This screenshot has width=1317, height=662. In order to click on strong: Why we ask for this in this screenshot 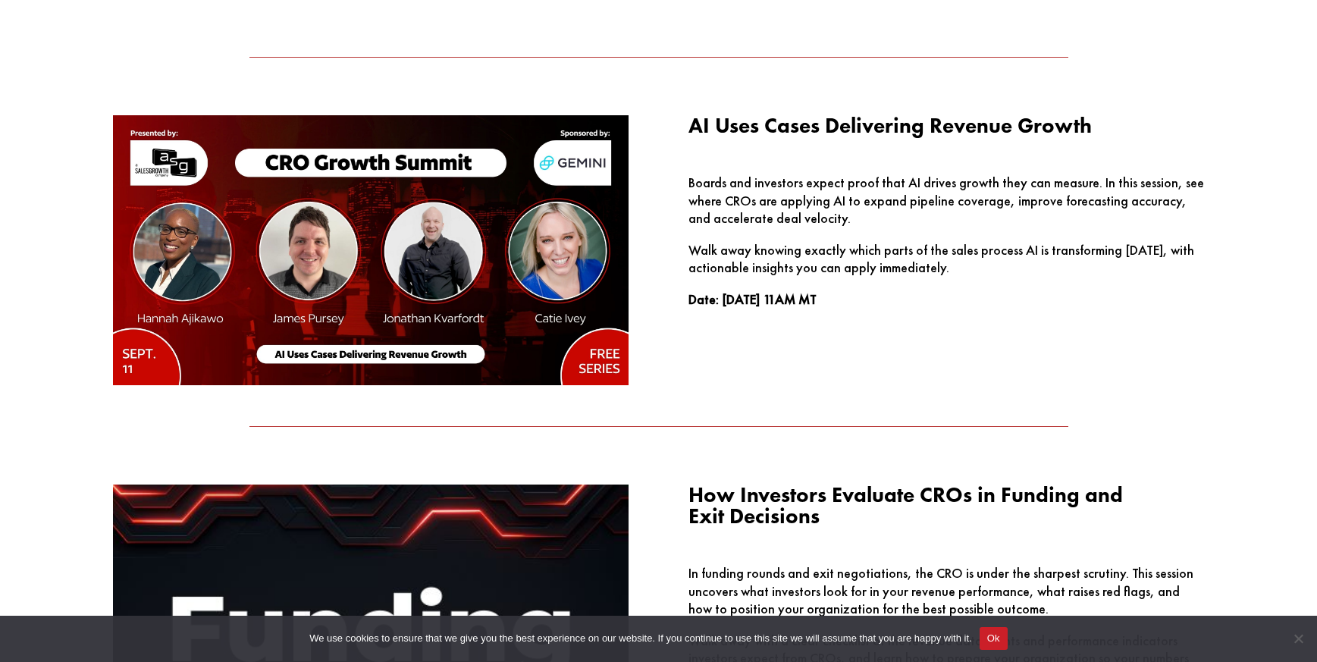, I will do `click(40, 209)`.